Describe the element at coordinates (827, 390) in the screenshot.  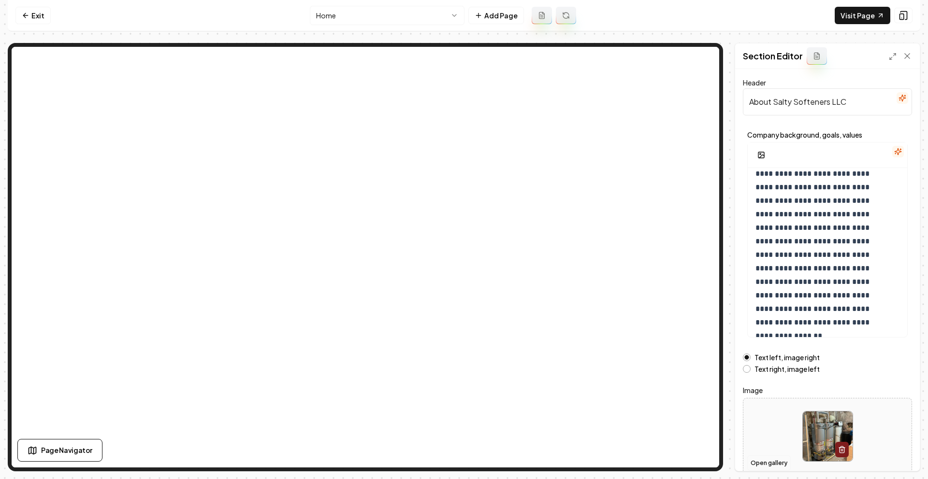
I see `label: Image` at that location.